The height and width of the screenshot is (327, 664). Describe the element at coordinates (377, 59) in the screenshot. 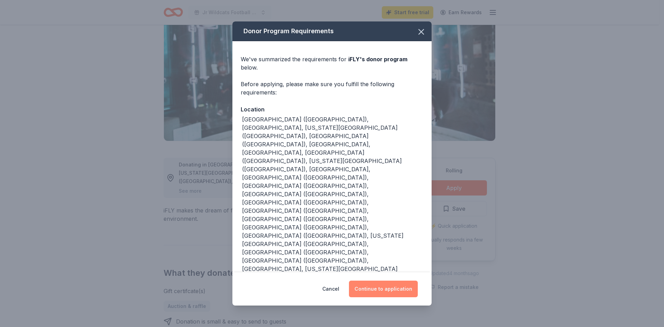

I see `span: iFLY 's donor program` at that location.